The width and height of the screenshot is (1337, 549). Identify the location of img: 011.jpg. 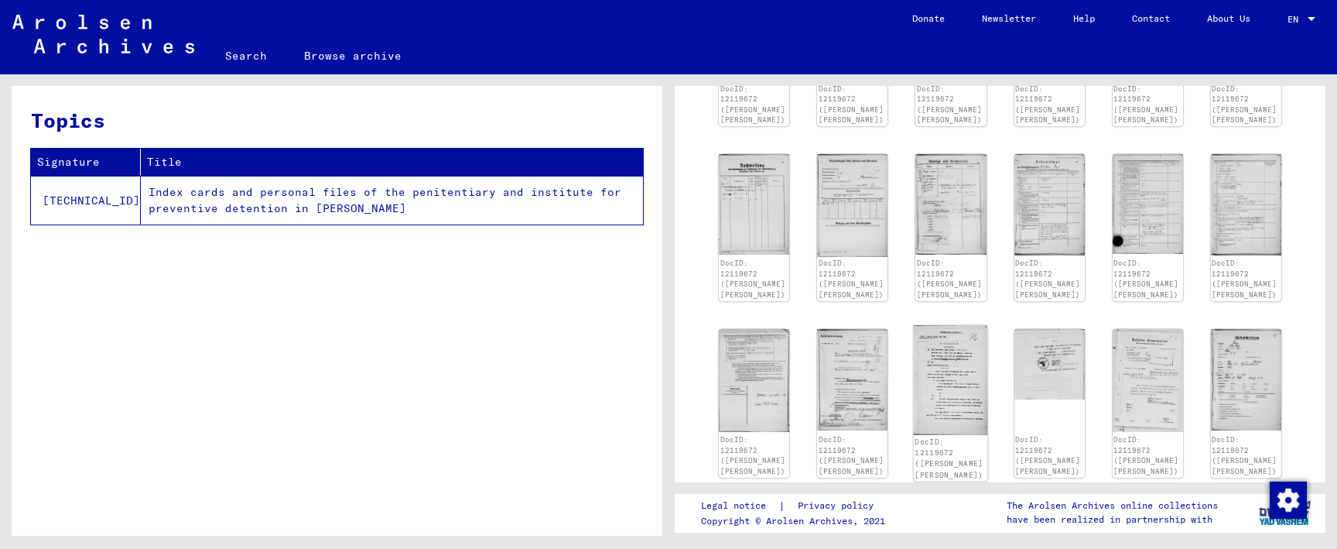
(1148, 204).